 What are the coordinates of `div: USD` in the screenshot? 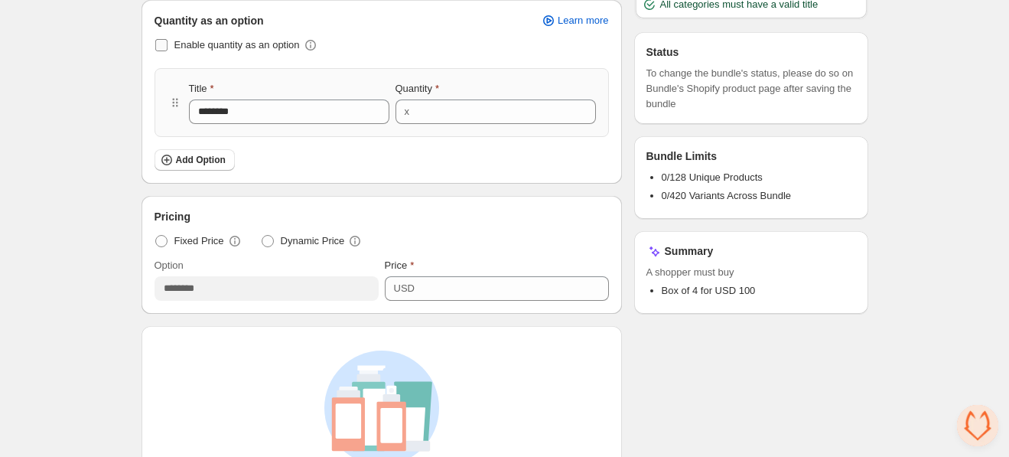 It's located at (404, 288).